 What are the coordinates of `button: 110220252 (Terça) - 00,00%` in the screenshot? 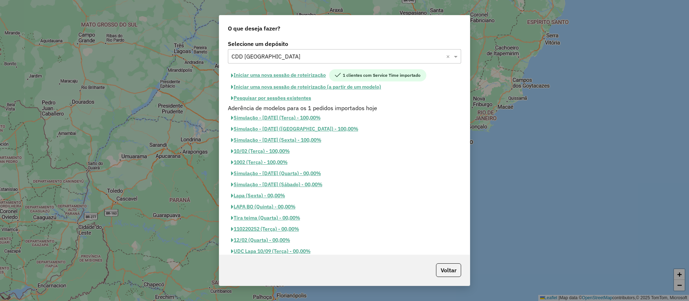 It's located at (265, 229).